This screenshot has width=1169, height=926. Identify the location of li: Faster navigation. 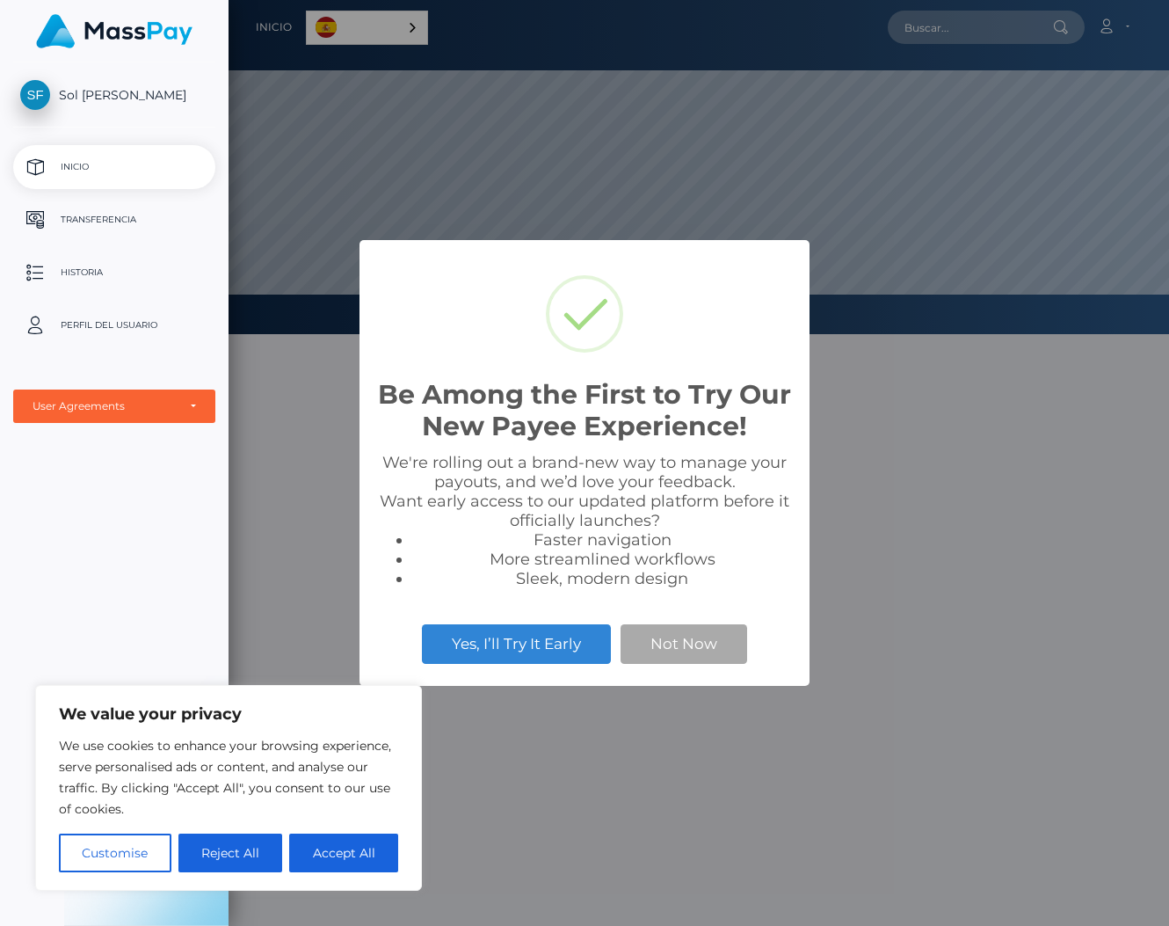
(602, 540).